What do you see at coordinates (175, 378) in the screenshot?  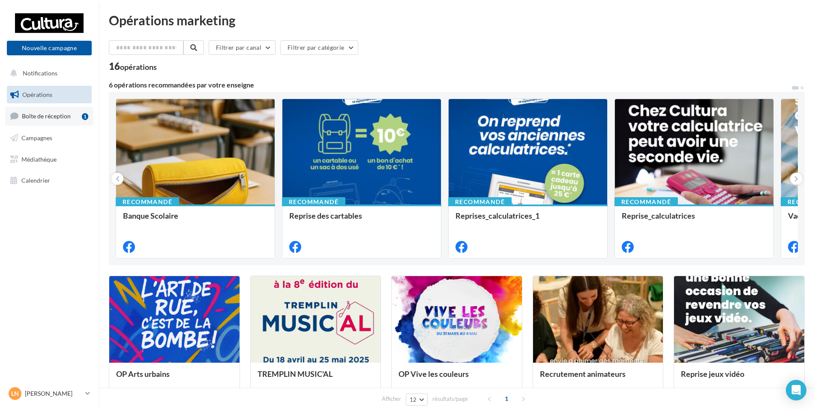 I see `div: OP Arts urbains` at bounding box center [175, 378].